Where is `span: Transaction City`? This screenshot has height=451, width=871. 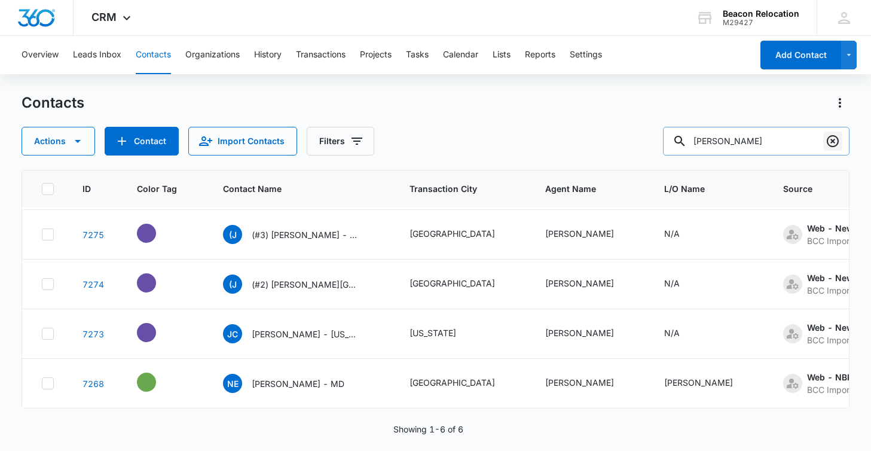 span: Transaction City is located at coordinates (463, 188).